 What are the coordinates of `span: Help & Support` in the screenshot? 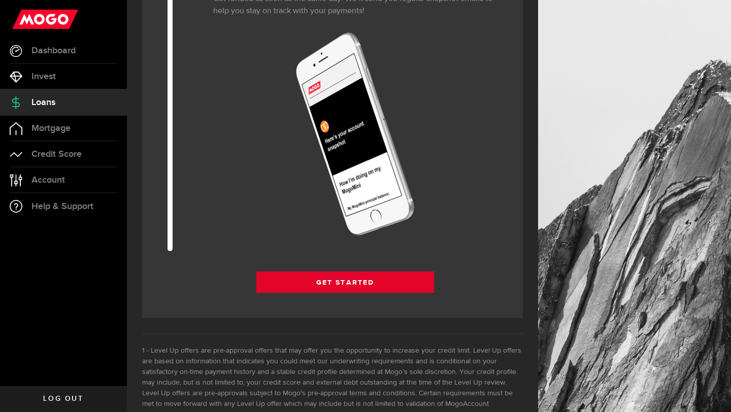 It's located at (62, 207).